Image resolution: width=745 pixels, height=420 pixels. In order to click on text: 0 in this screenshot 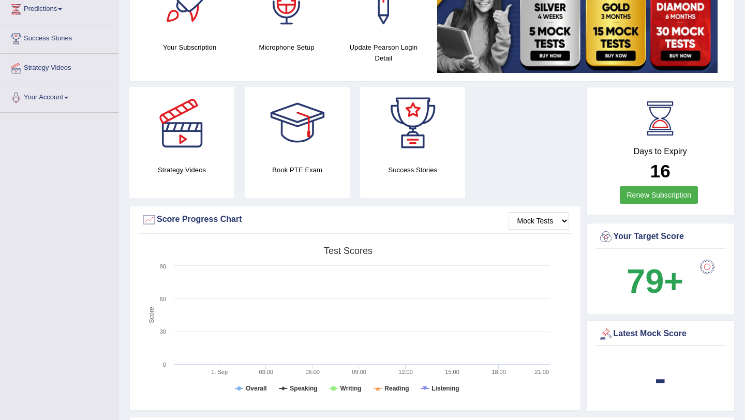, I will do `click(165, 365)`.